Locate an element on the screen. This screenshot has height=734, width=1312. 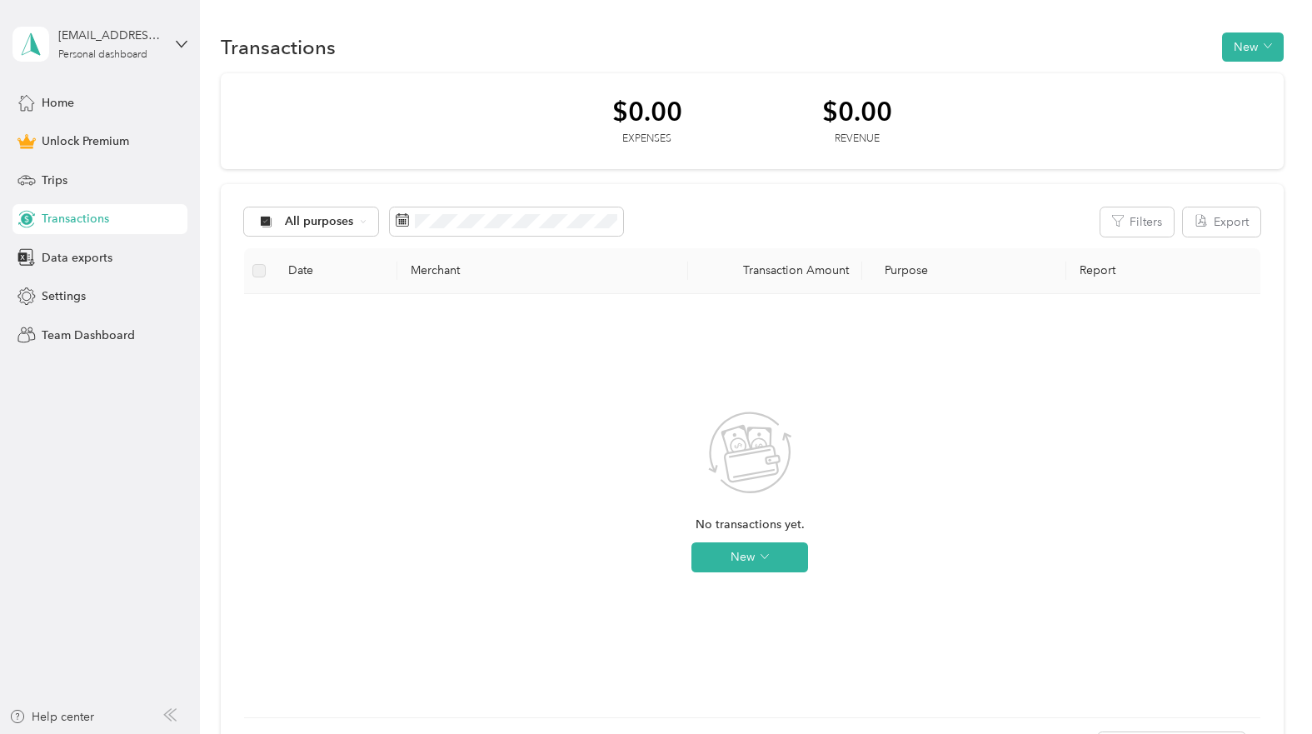
button: Export is located at coordinates (1222, 222).